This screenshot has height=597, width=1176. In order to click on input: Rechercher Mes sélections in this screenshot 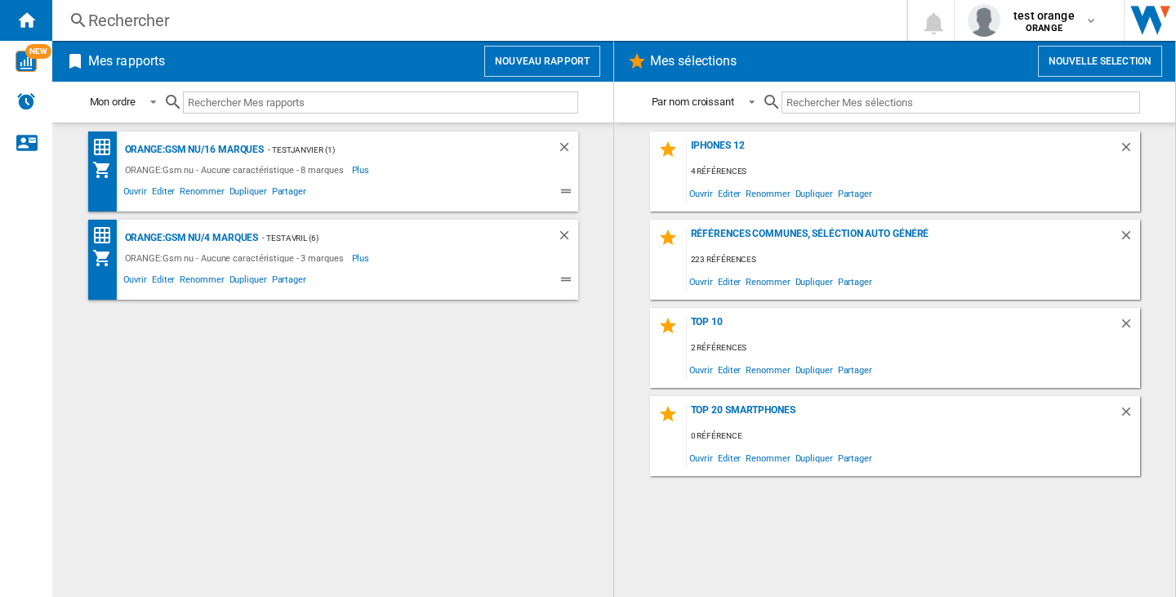, I will do `click(960, 102)`.